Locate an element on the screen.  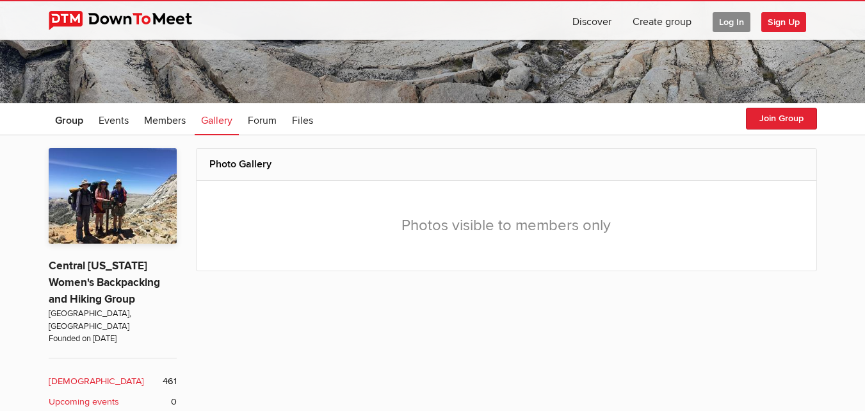
h2: Photo Gallery is located at coordinates (507, 164).